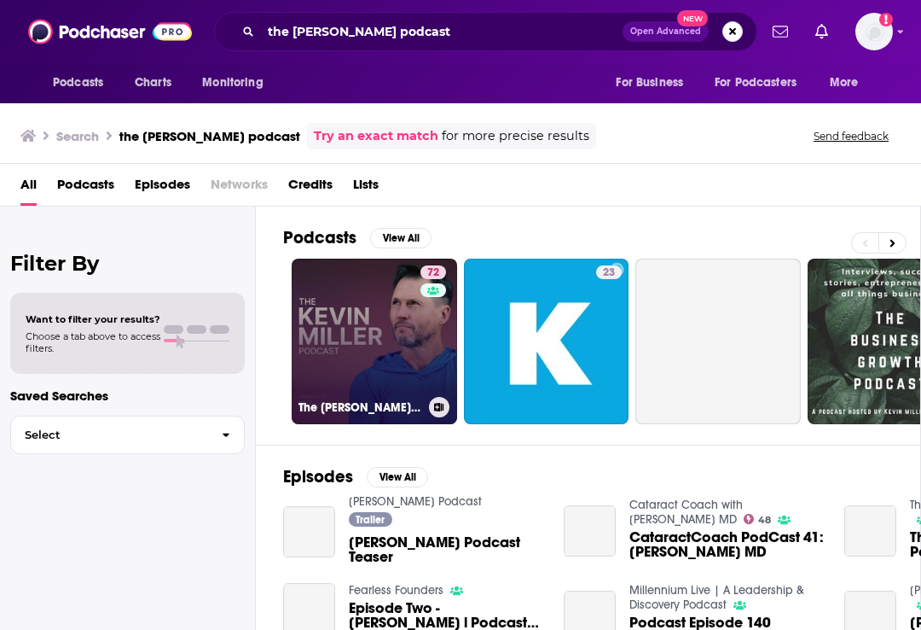 This screenshot has height=630, width=921. What do you see at coordinates (320, 237) in the screenshot?
I see `h2: Podcasts` at bounding box center [320, 237].